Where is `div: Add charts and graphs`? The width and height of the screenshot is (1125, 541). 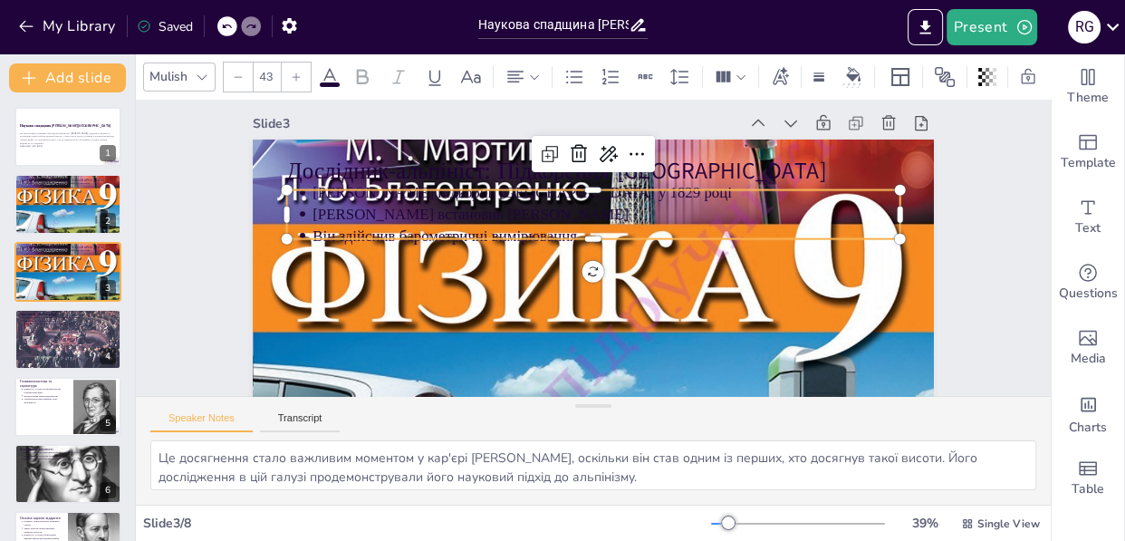
div: Add charts and graphs is located at coordinates (1088, 413).